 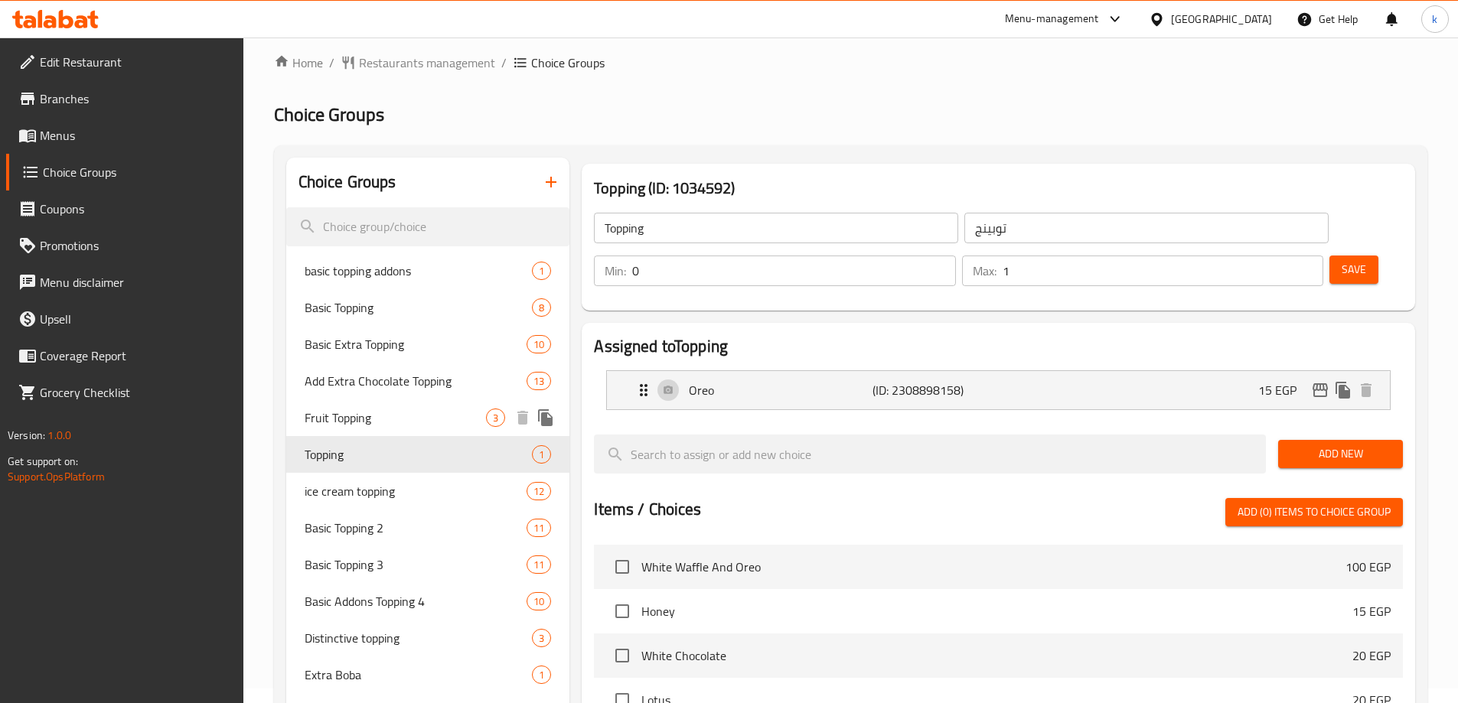 What do you see at coordinates (43, 462) in the screenshot?
I see `span: Get support on:` at bounding box center [43, 462].